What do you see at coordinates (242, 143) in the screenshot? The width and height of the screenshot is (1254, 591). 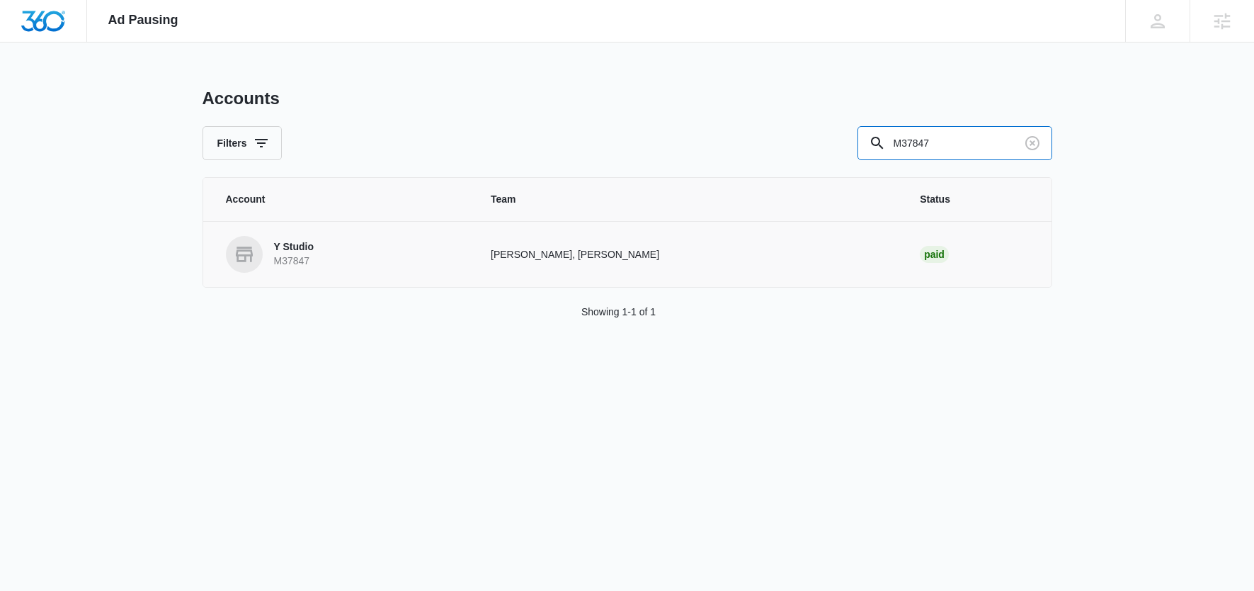 I see `button: Filters` at bounding box center [242, 143].